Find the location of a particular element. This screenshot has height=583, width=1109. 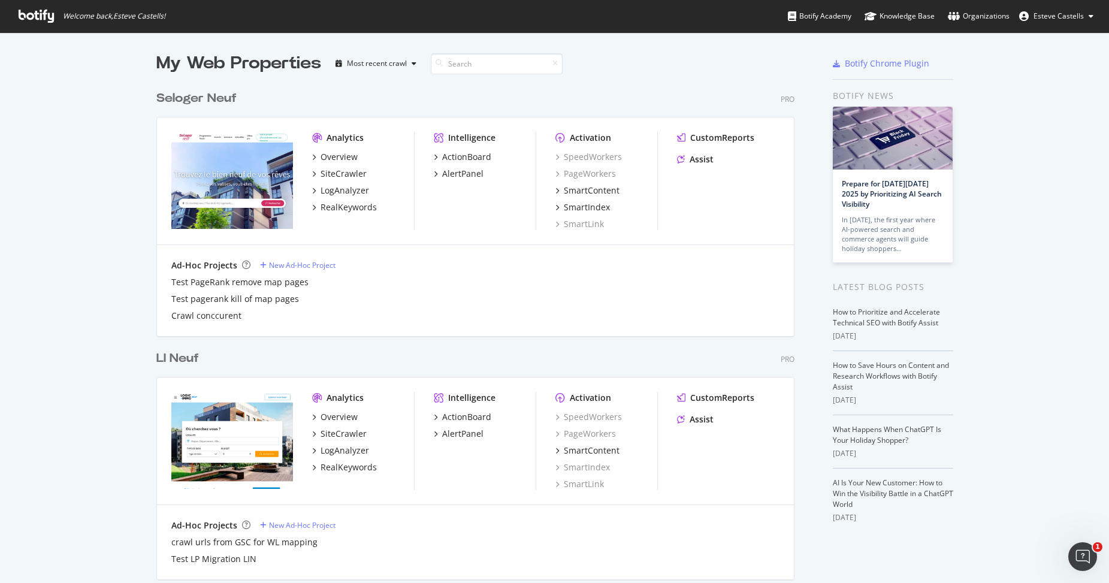

div: SmartIndex is located at coordinates (582, 467).